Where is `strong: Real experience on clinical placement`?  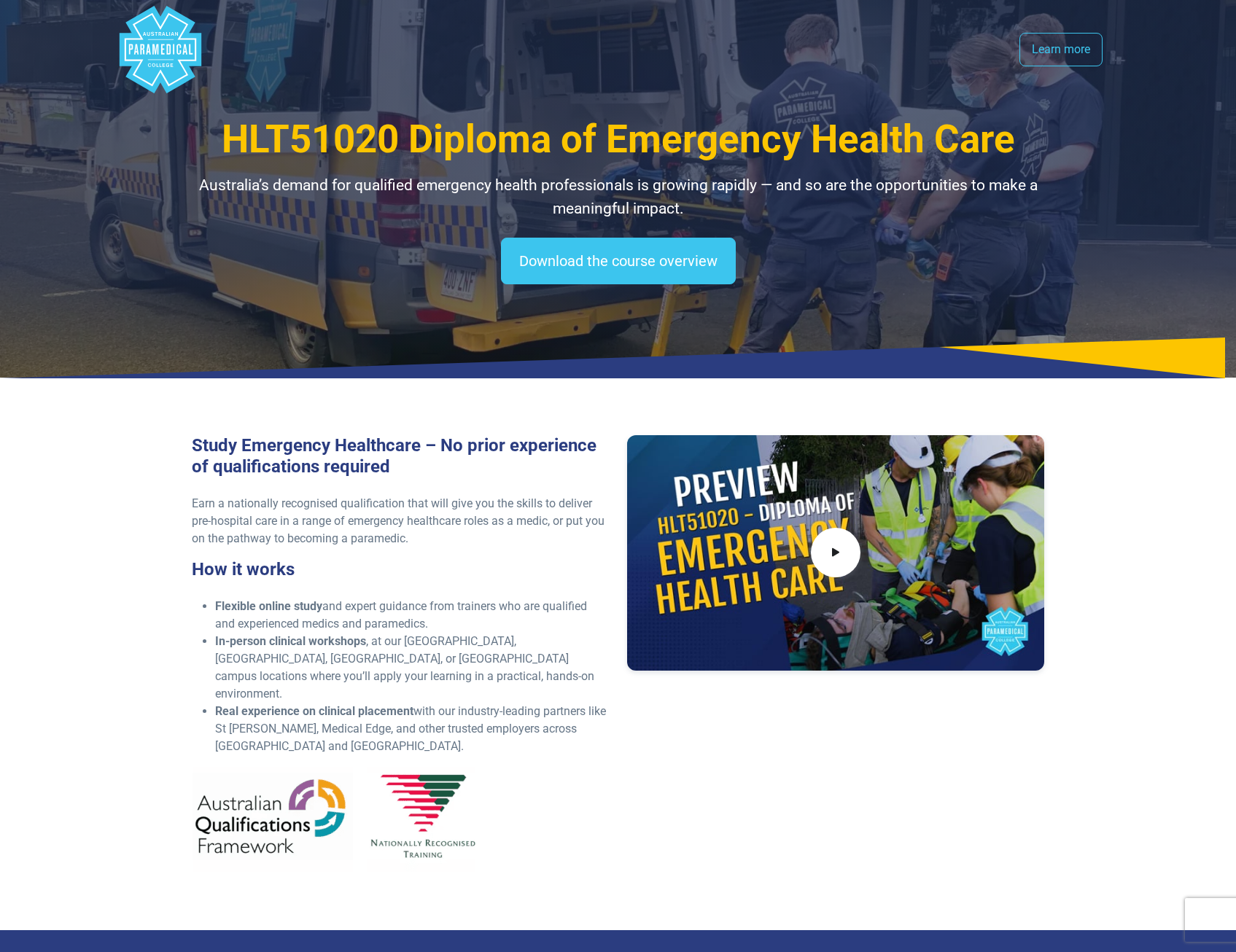 strong: Real experience on clinical placement is located at coordinates (315, 711).